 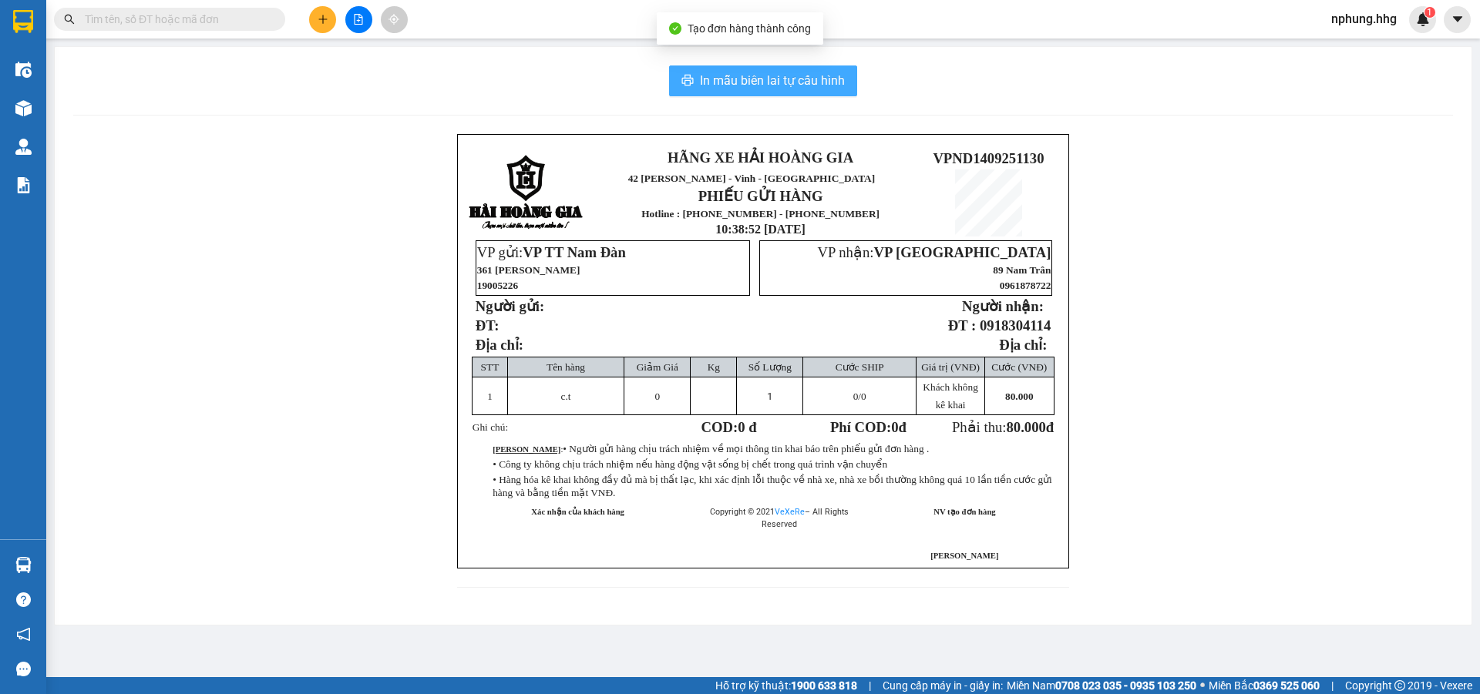 What do you see at coordinates (1025, 285) in the screenshot?
I see `span: 0961878722` at bounding box center [1025, 285].